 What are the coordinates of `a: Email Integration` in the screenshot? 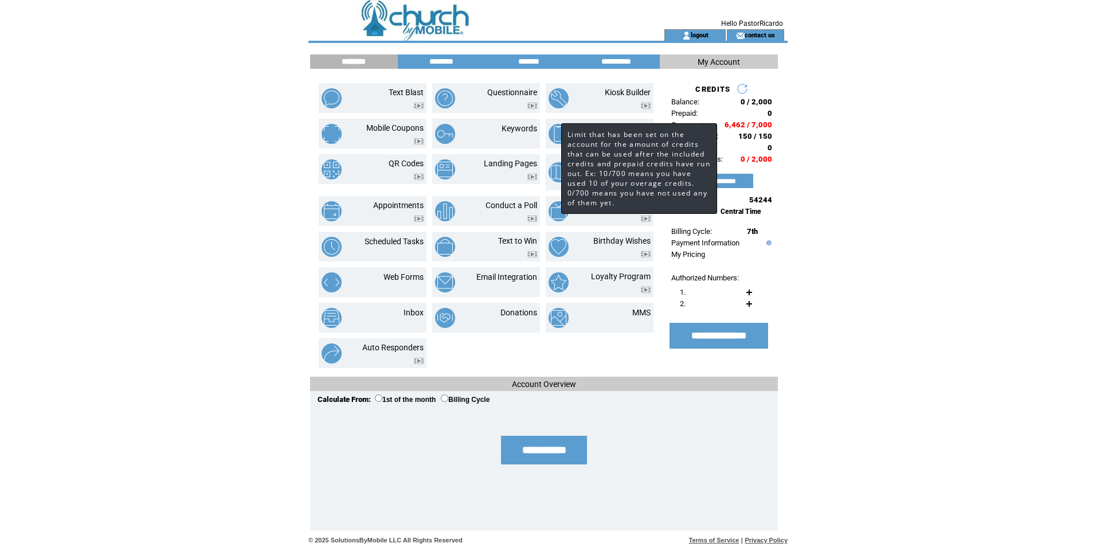 It's located at (507, 277).